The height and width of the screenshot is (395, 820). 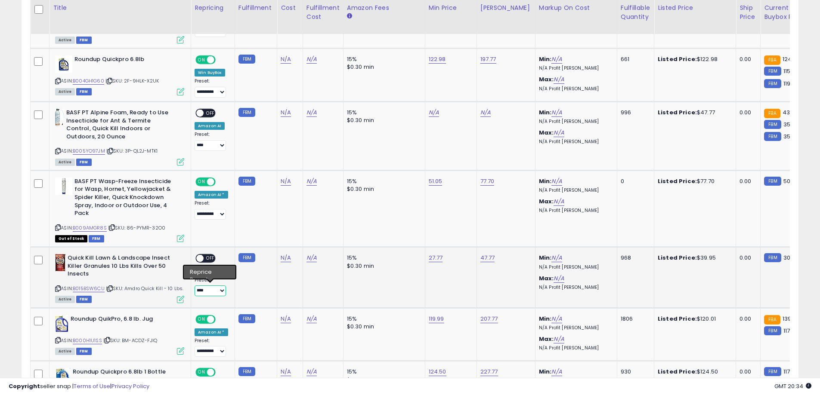 What do you see at coordinates (634, 372) in the screenshot?
I see `div: 930` at bounding box center [634, 372].